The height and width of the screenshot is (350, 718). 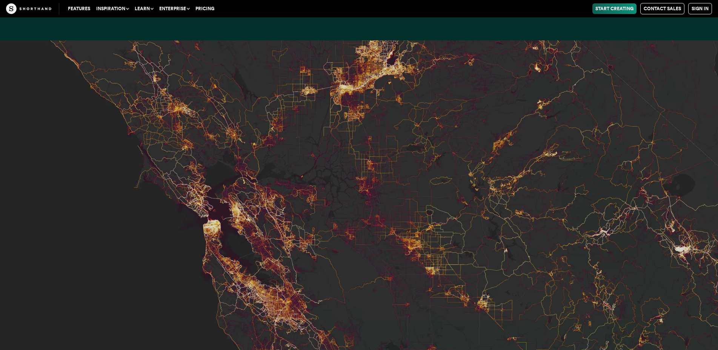 I want to click on button: Inspiration, so click(x=112, y=9).